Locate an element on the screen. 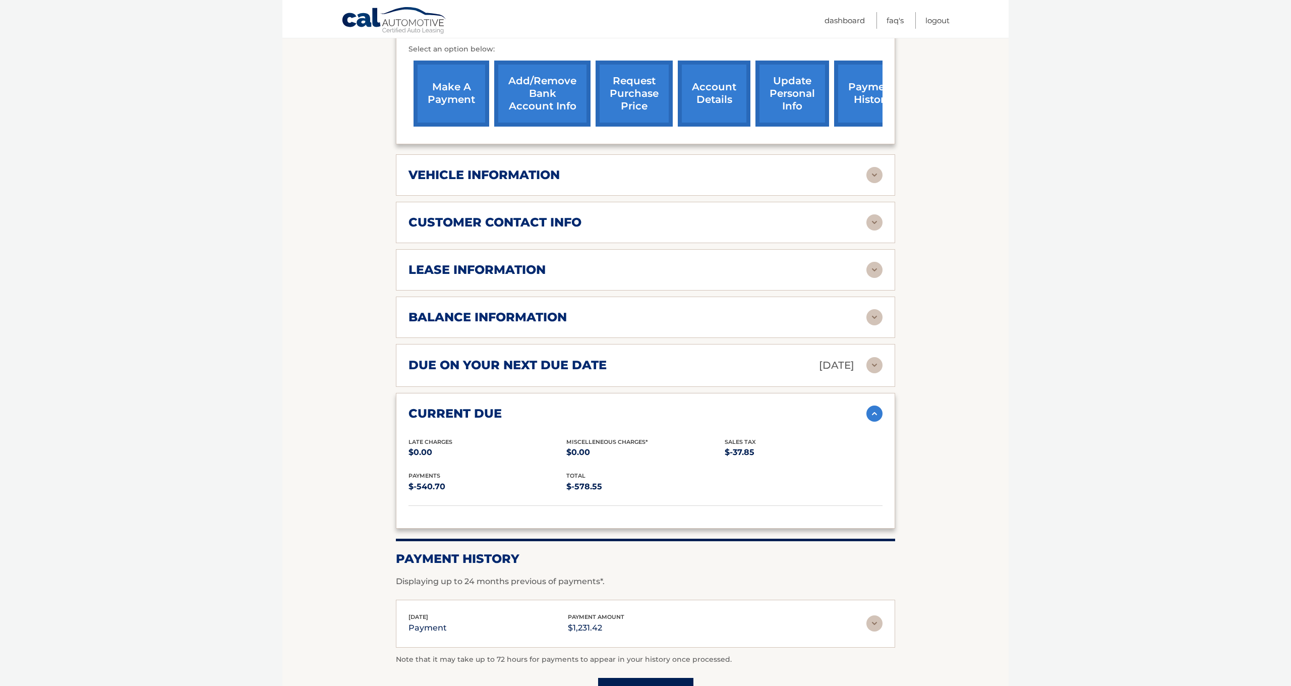 This screenshot has height=686, width=1291. p: Select an option below: is located at coordinates (646, 49).